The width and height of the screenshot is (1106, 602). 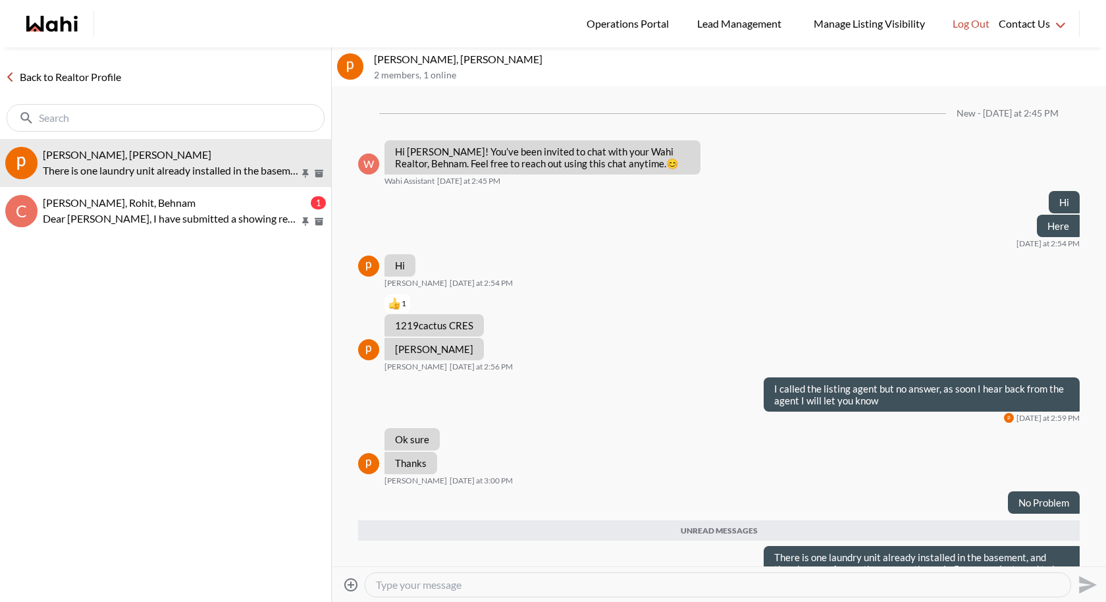 What do you see at coordinates (1048, 418) in the screenshot?
I see `time: 2025-08-18T18:59:27.834Z` at bounding box center [1048, 418].